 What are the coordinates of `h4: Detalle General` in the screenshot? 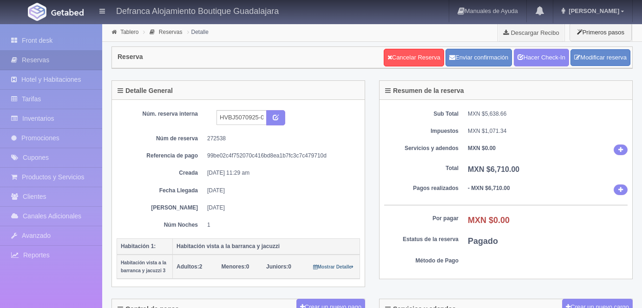 It's located at (145, 91).